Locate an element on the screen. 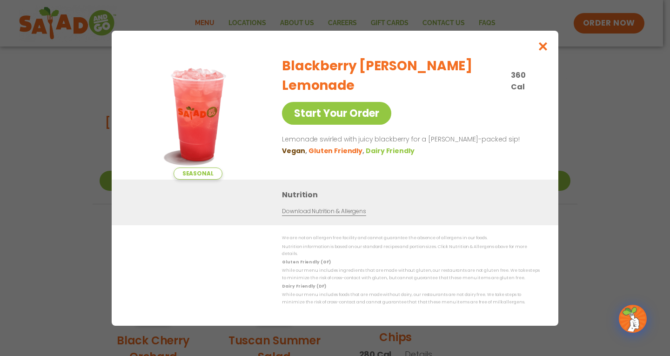 The image size is (670, 356). p: Nutrition information is based on our standard recipes and portion sizes. Click Nutrition & Aller... is located at coordinates (411, 250).